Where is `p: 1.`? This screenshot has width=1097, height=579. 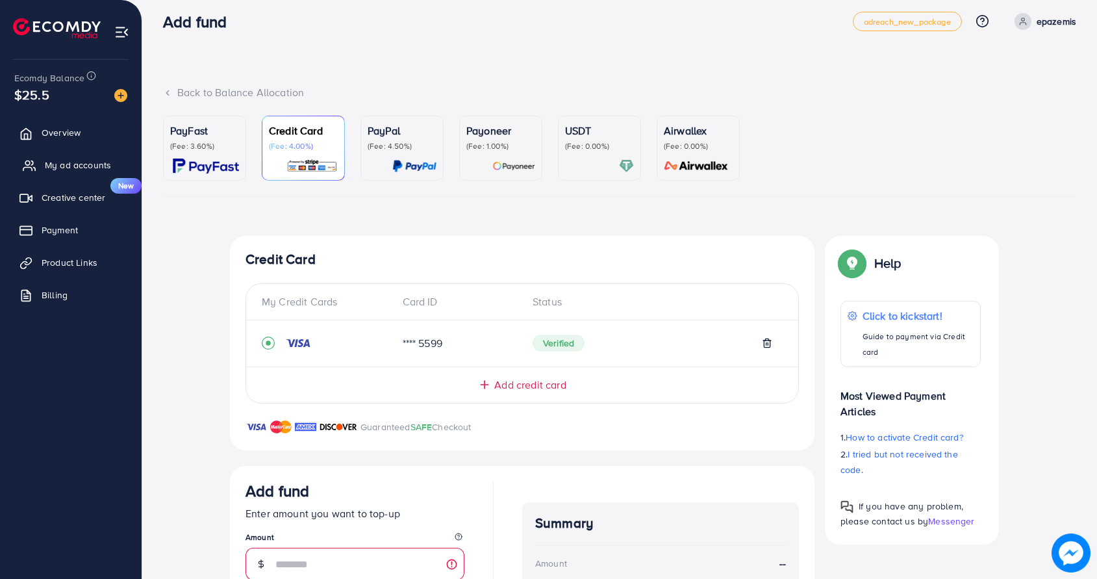
p: 1. is located at coordinates (911, 437).